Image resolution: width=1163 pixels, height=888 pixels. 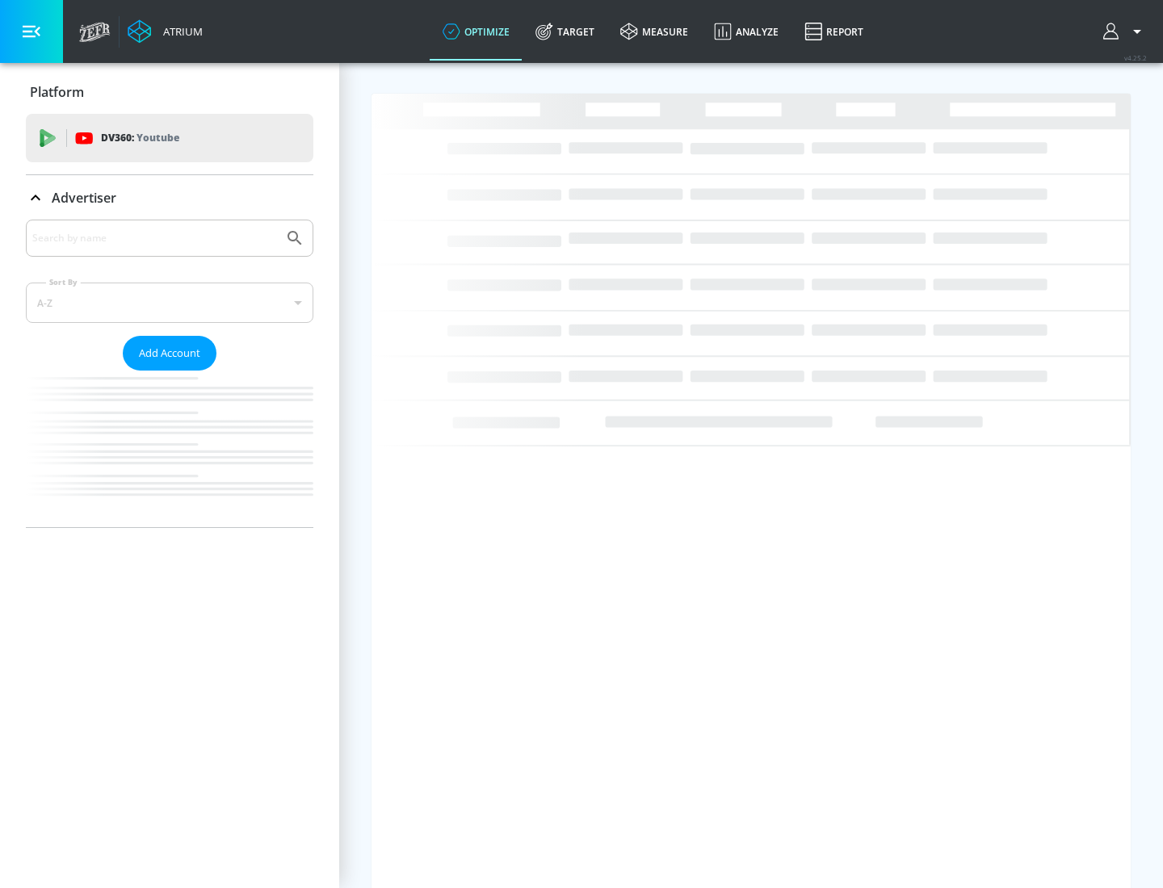 I want to click on a: Report, so click(x=833, y=31).